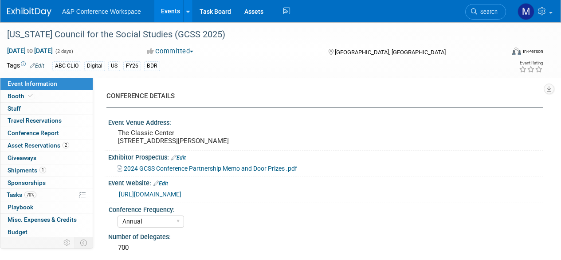  I want to click on span: Asset Reservations, so click(38, 145).